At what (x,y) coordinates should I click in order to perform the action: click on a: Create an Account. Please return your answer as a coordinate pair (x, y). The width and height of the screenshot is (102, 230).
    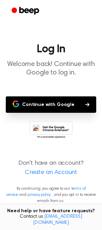
    Looking at the image, I should click on (51, 172).